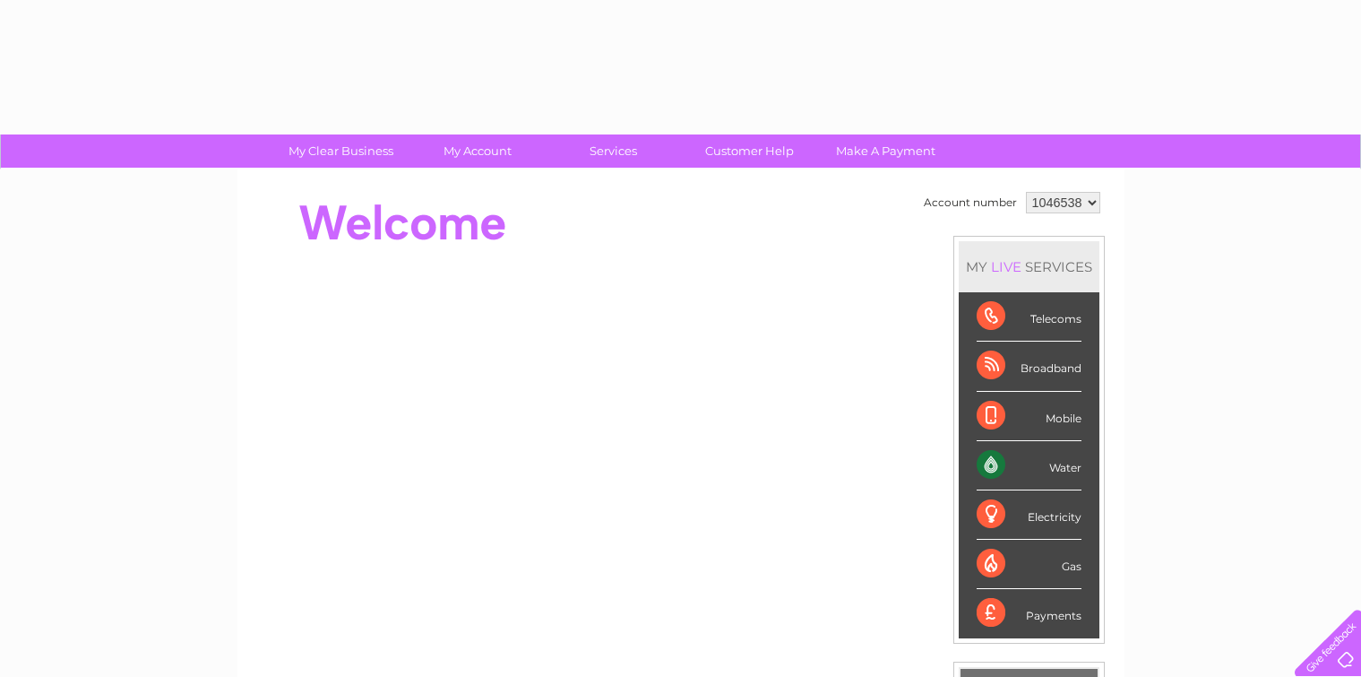 The height and width of the screenshot is (677, 1361). Describe the element at coordinates (1029, 613) in the screenshot. I see `div: Payments` at that location.